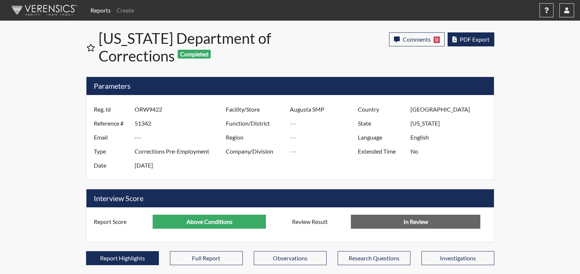  Describe the element at coordinates (255, 137) in the screenshot. I see `label: Region` at that location.